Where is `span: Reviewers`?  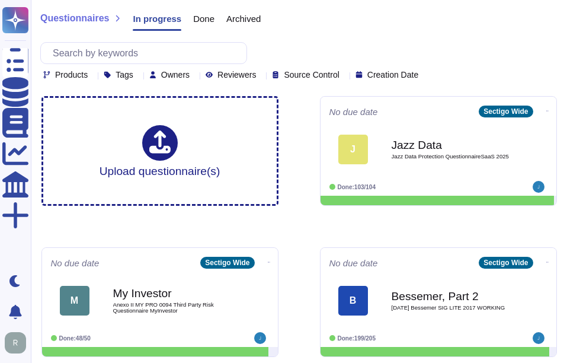
span: Reviewers is located at coordinates (236, 75).